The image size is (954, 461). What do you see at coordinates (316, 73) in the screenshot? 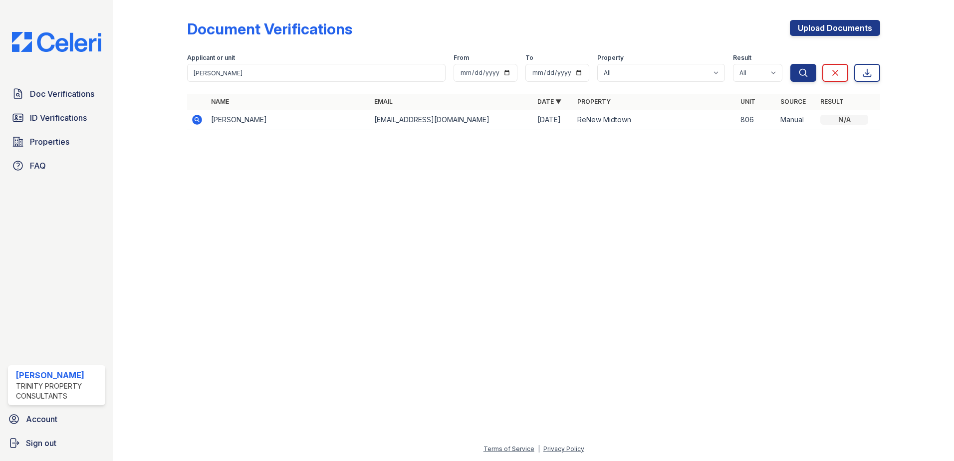
I see `input: Search by name, email, or unit number` at bounding box center [316, 73].